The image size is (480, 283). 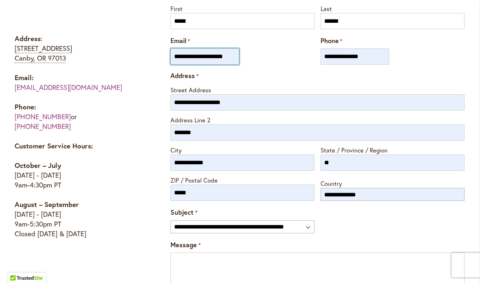 I want to click on label: City, so click(x=242, y=149).